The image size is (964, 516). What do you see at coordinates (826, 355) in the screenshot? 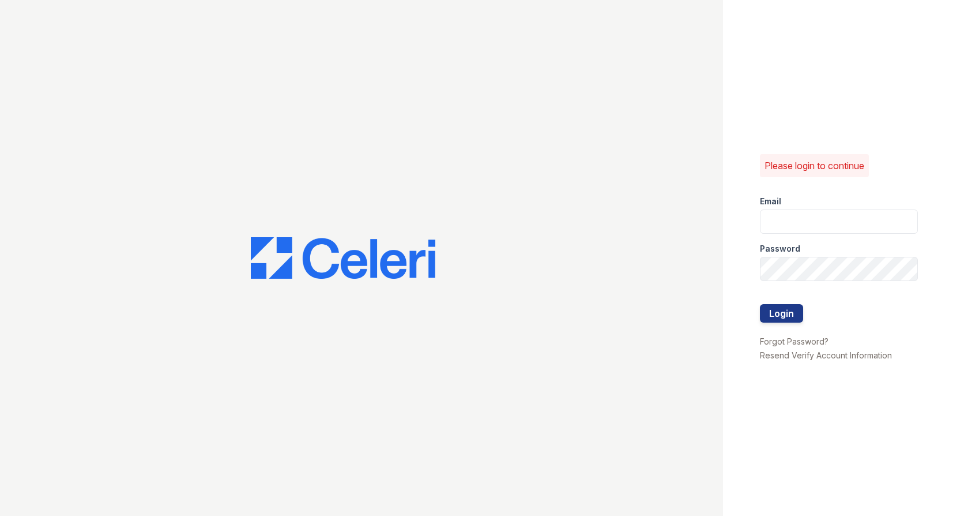
I see `a: Resend Verify Account Information` at bounding box center [826, 355].